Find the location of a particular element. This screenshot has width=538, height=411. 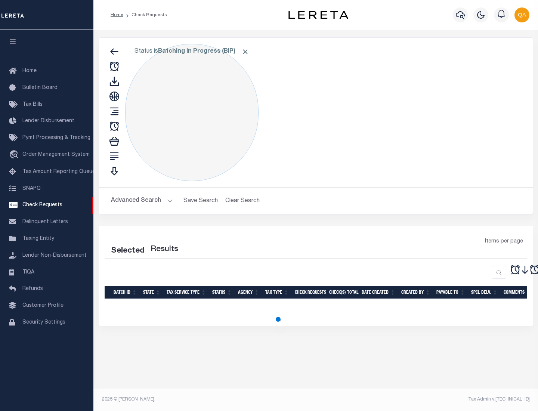

span: Lender Non-Disbursement is located at coordinates (55, 256).